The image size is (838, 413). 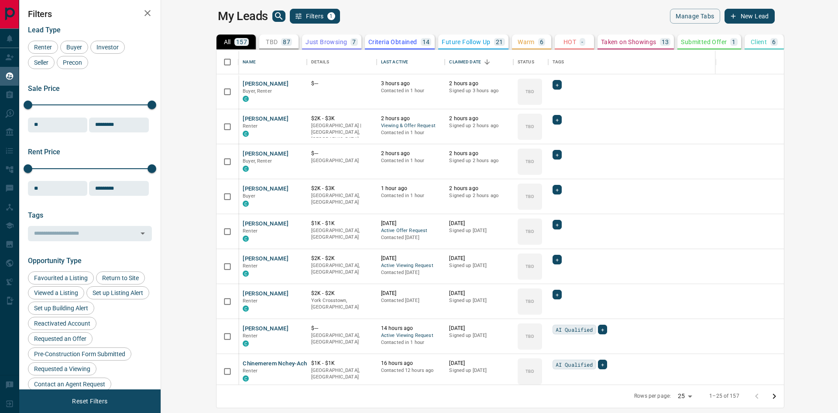 What do you see at coordinates (759, 42) in the screenshot?
I see `p: Client` at bounding box center [759, 42].